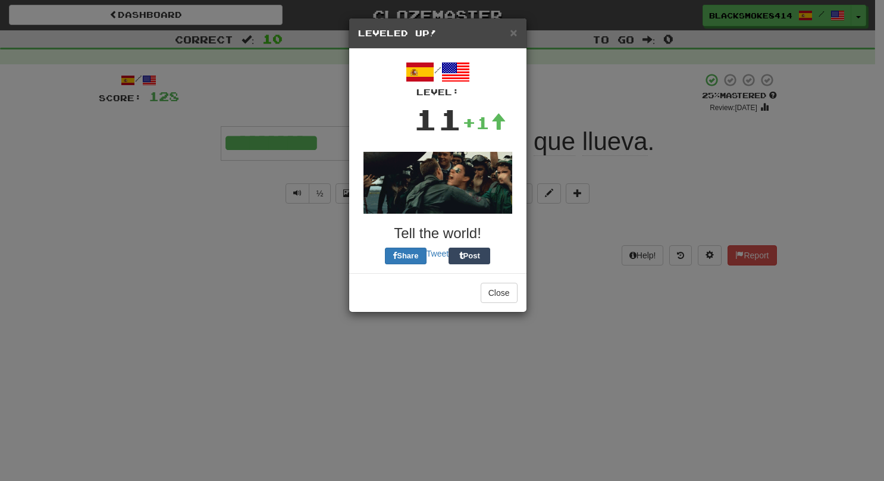  Describe the element at coordinates (406, 256) in the screenshot. I see `button: Share` at that location.